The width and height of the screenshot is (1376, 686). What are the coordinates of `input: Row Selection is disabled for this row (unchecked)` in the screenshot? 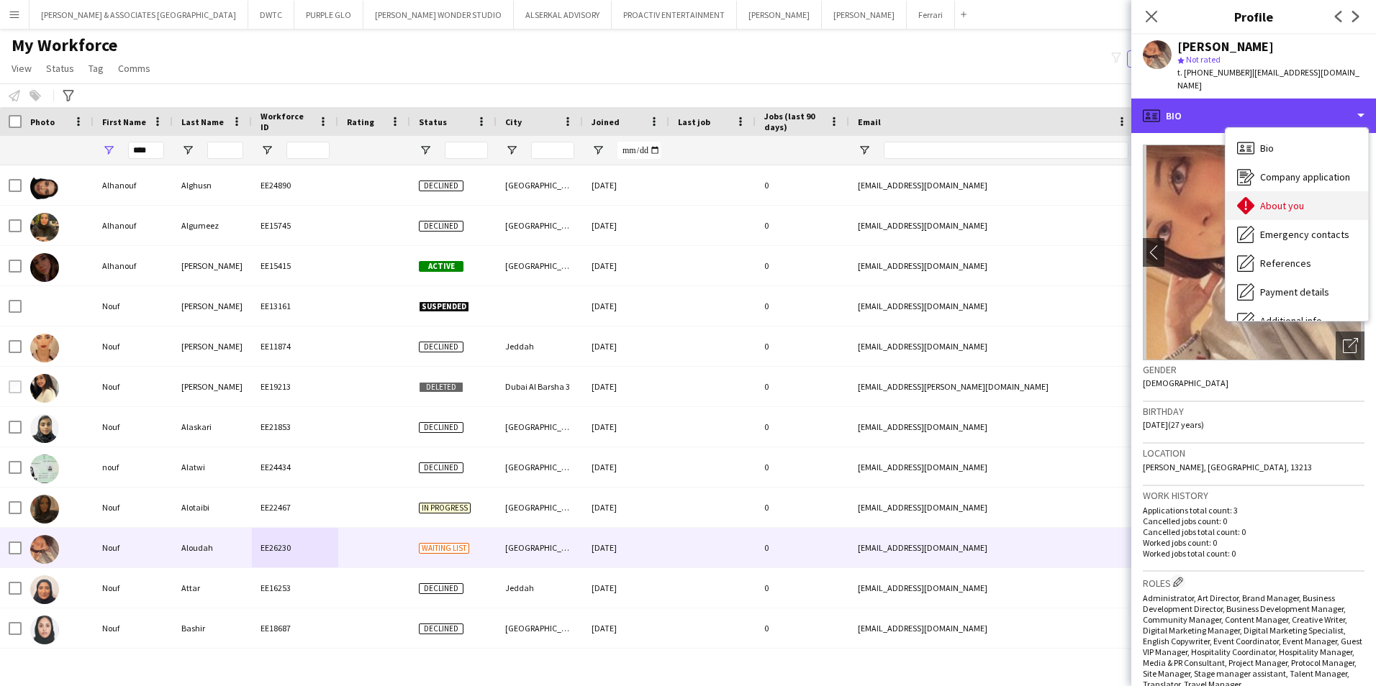 It's located at (15, 387).